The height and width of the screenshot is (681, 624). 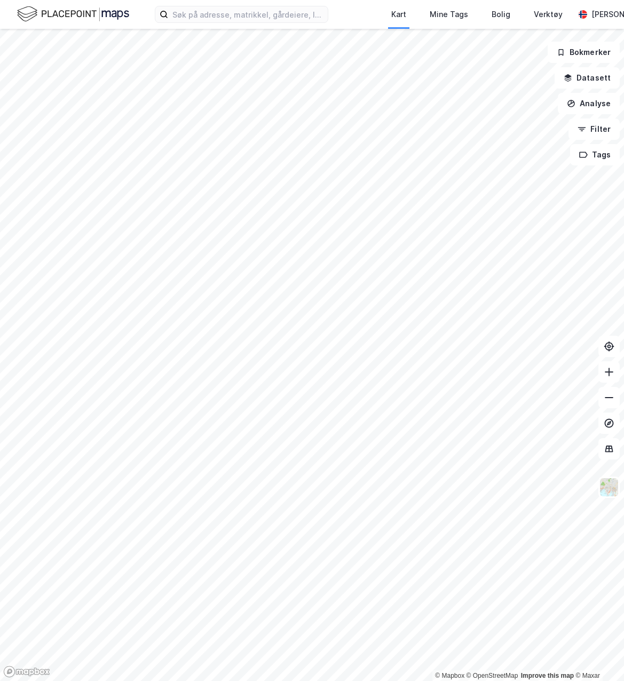 I want to click on div: Chat Widget, so click(x=597, y=655).